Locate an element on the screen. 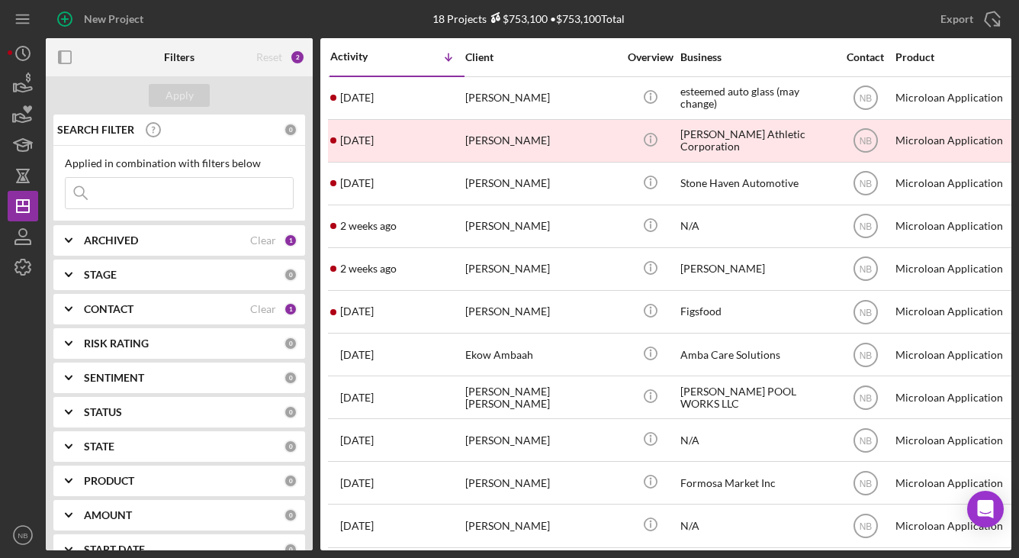  time: 2025-08-21 19:15 is located at coordinates (357, 355).